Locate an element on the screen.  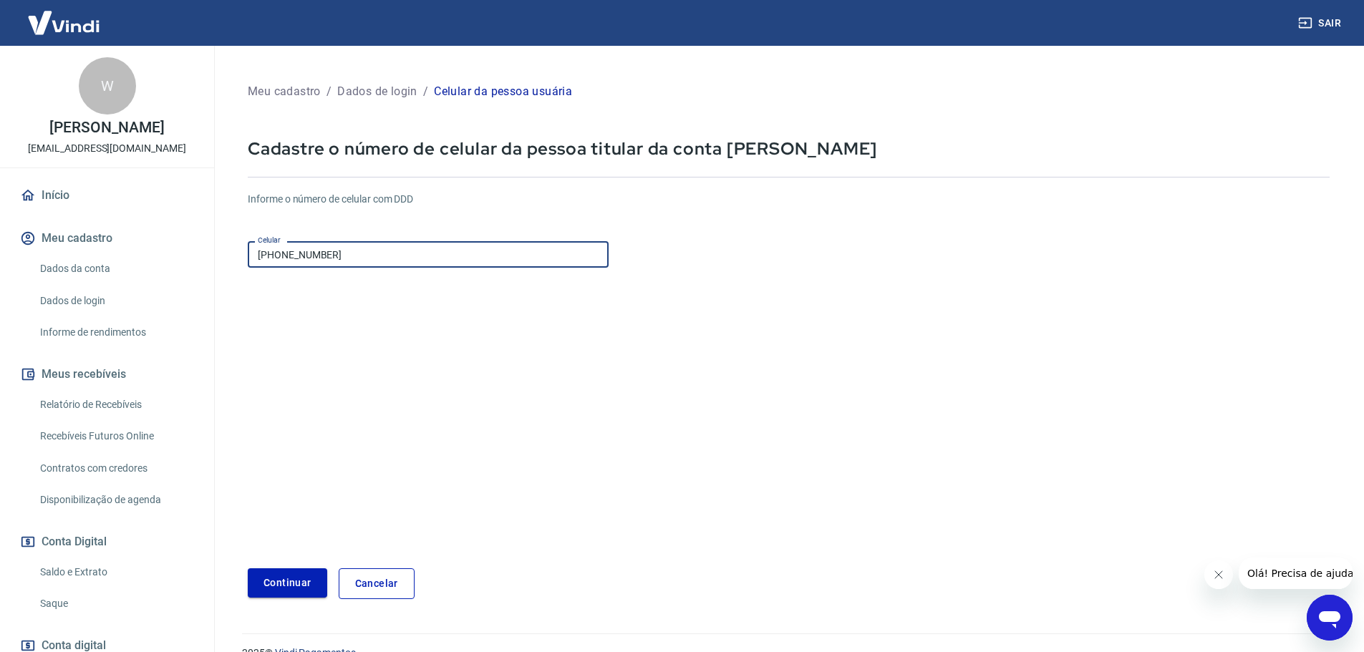
label: Celular is located at coordinates (269, 240).